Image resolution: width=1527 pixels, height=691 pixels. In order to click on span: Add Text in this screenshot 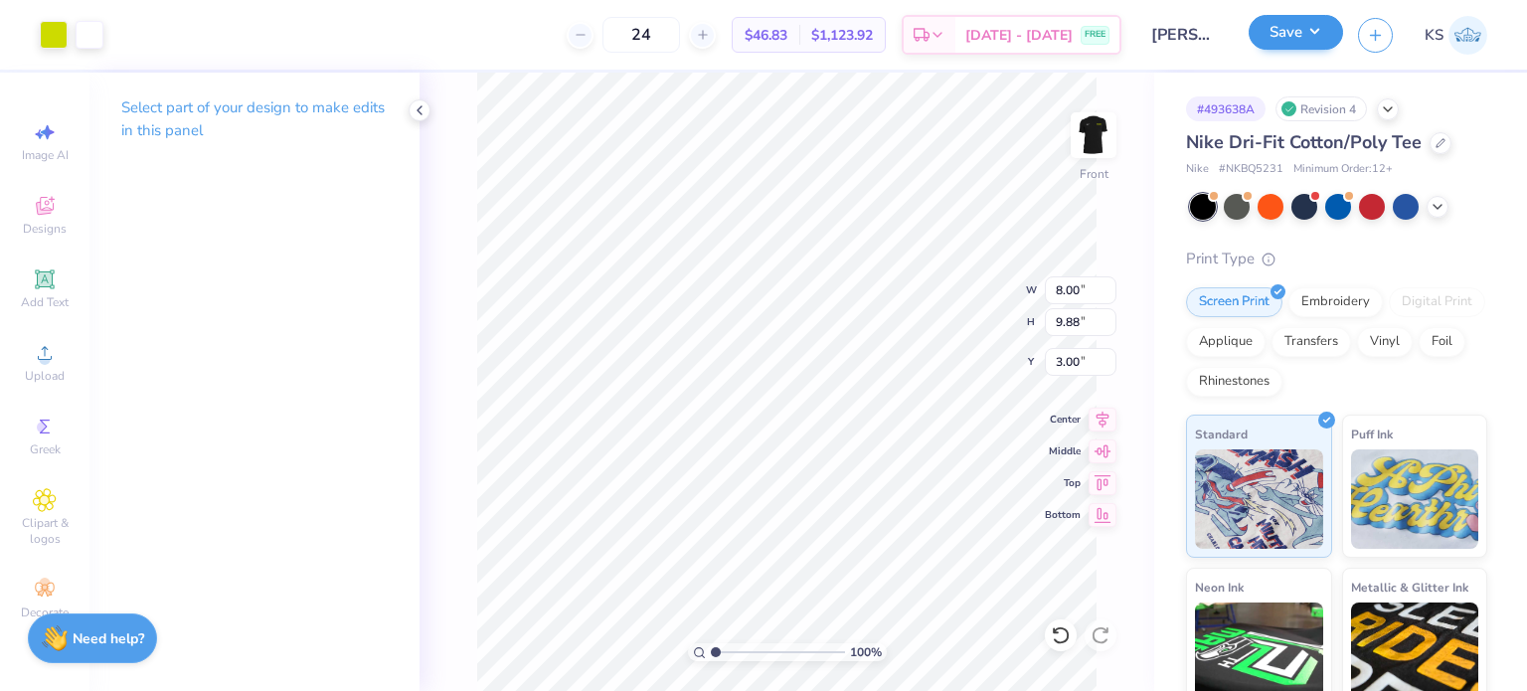, I will do `click(45, 302)`.